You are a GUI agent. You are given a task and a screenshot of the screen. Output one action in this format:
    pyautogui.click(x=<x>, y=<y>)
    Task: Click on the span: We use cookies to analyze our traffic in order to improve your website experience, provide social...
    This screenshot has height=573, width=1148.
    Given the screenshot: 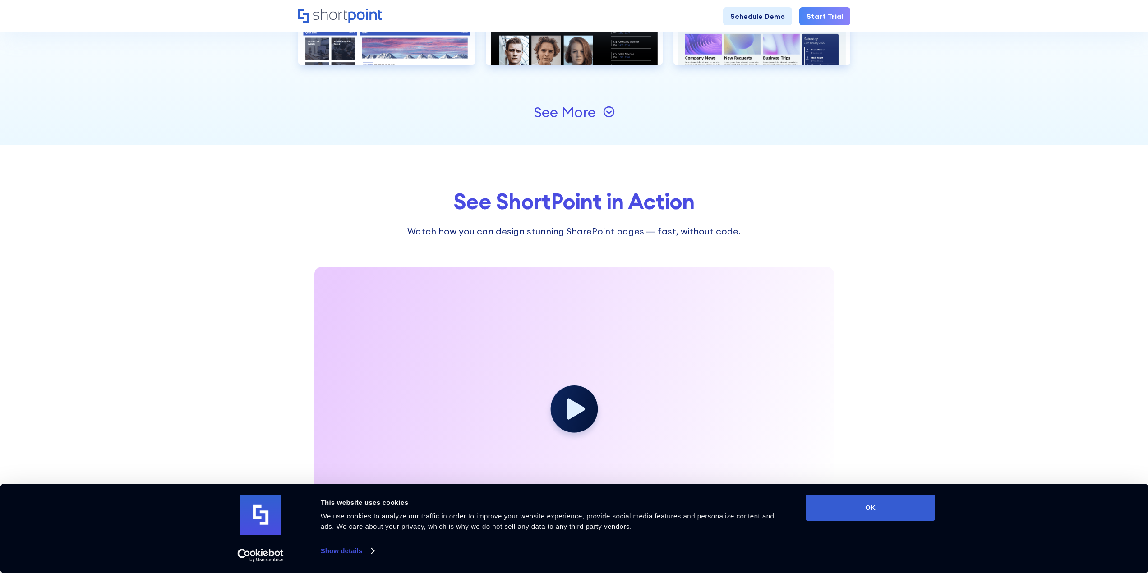 What is the action you would take?
    pyautogui.click(x=547, y=521)
    